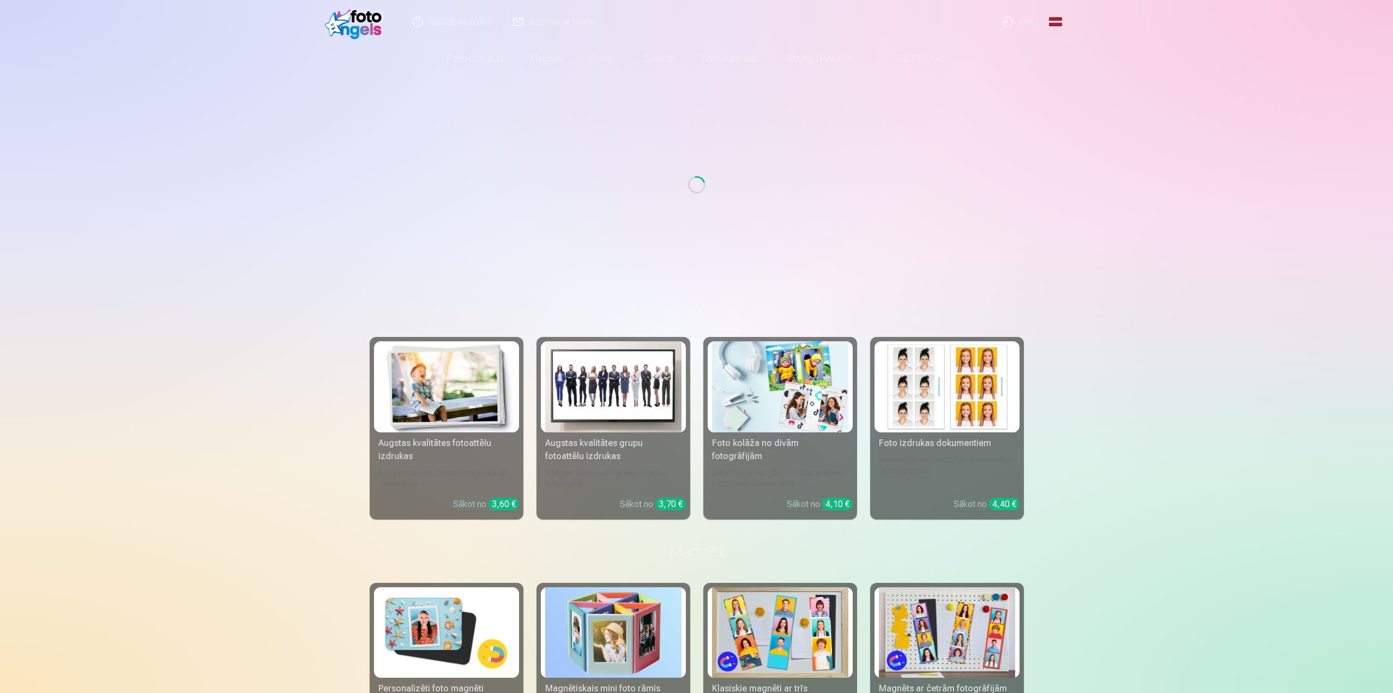 The image size is (1393, 693). I want to click on img: Augstas kvalitātes fotoattēlu izdrukas, so click(447, 387).